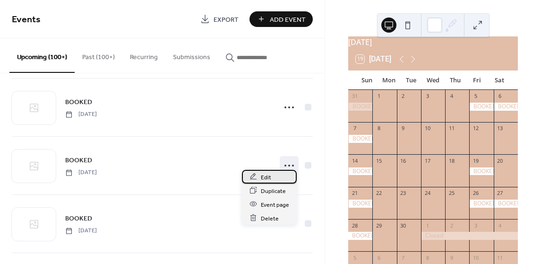 The image size is (541, 264). I want to click on div: Sat, so click(499, 80).